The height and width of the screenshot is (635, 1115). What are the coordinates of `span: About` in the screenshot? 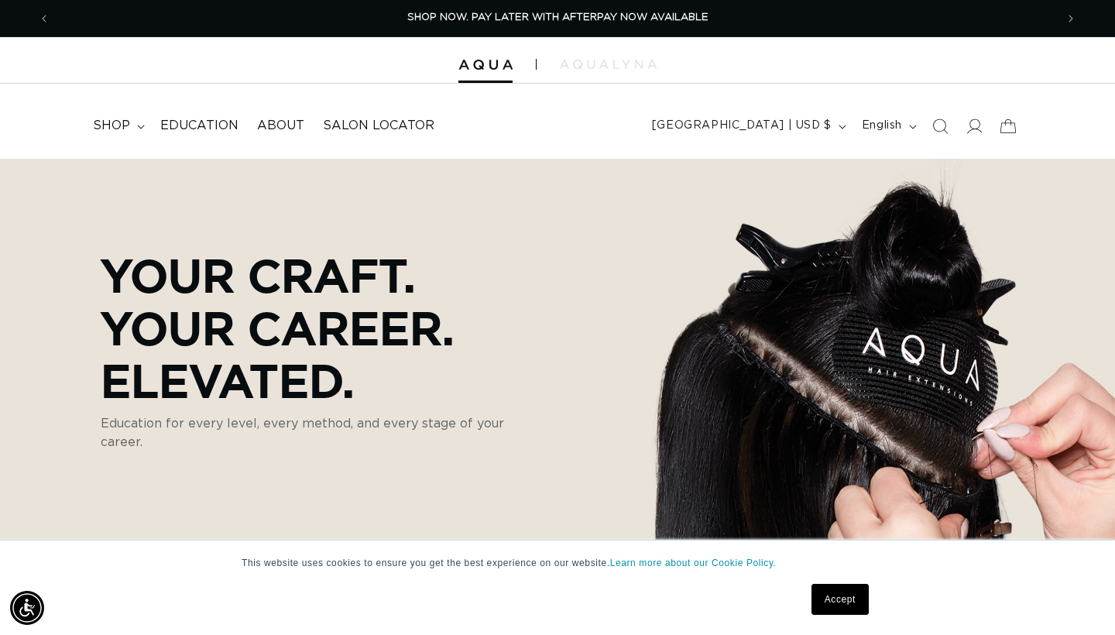 It's located at (280, 125).